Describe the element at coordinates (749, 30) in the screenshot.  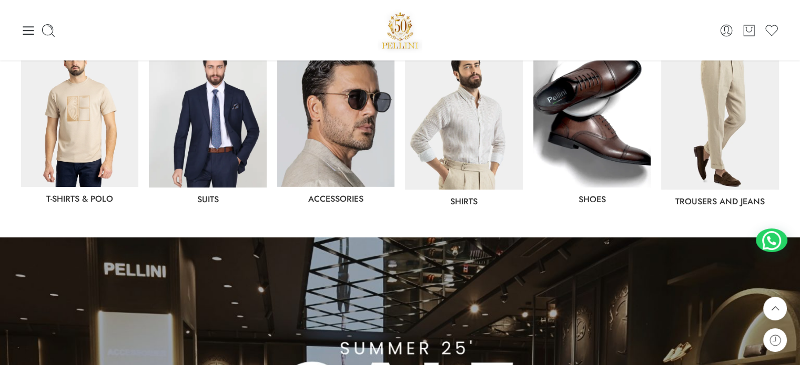
I see `a: Cart` at that location.